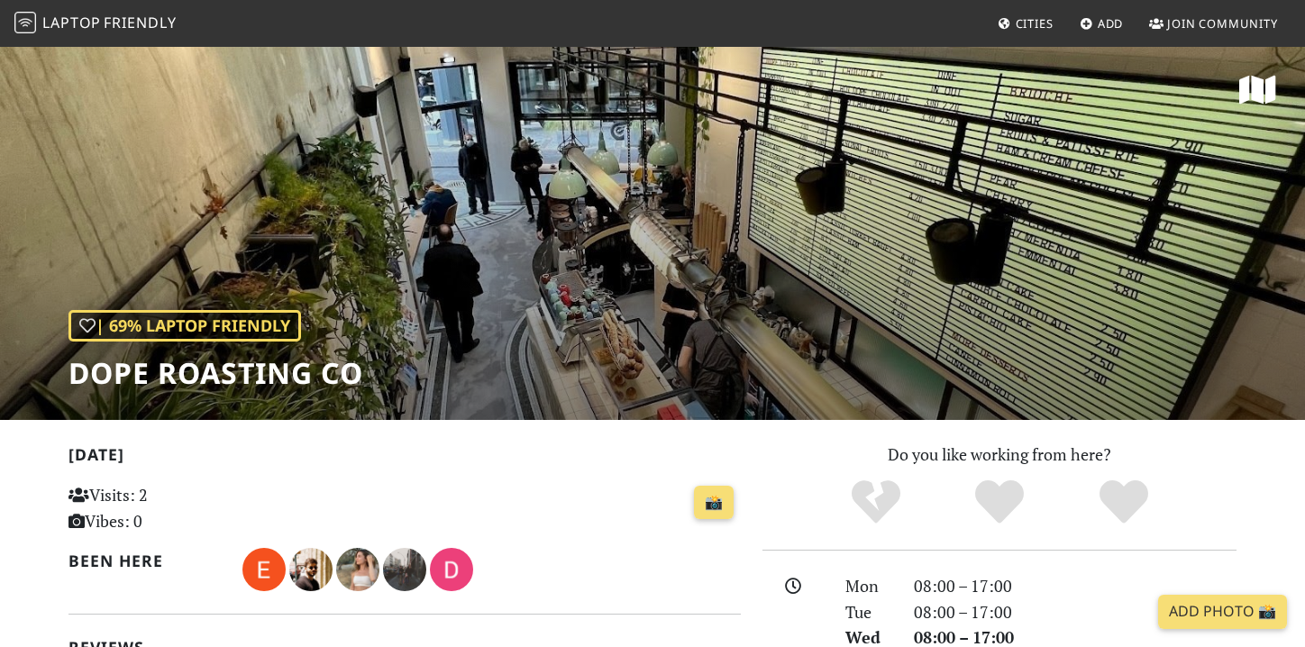 The height and width of the screenshot is (647, 1305). What do you see at coordinates (144, 560) in the screenshot?
I see `h2: Been here` at bounding box center [144, 560].